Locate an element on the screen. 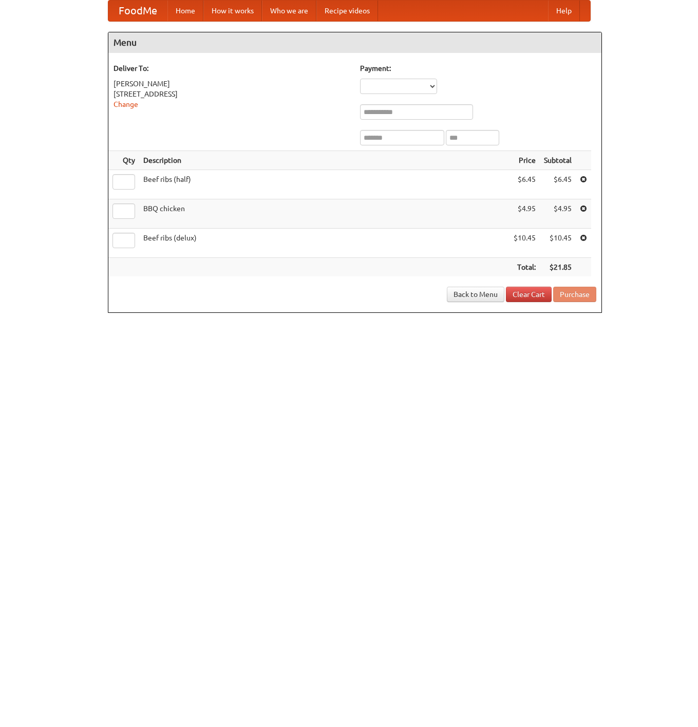 This screenshot has height=727, width=698. a: FoodMe is located at coordinates (138, 11).